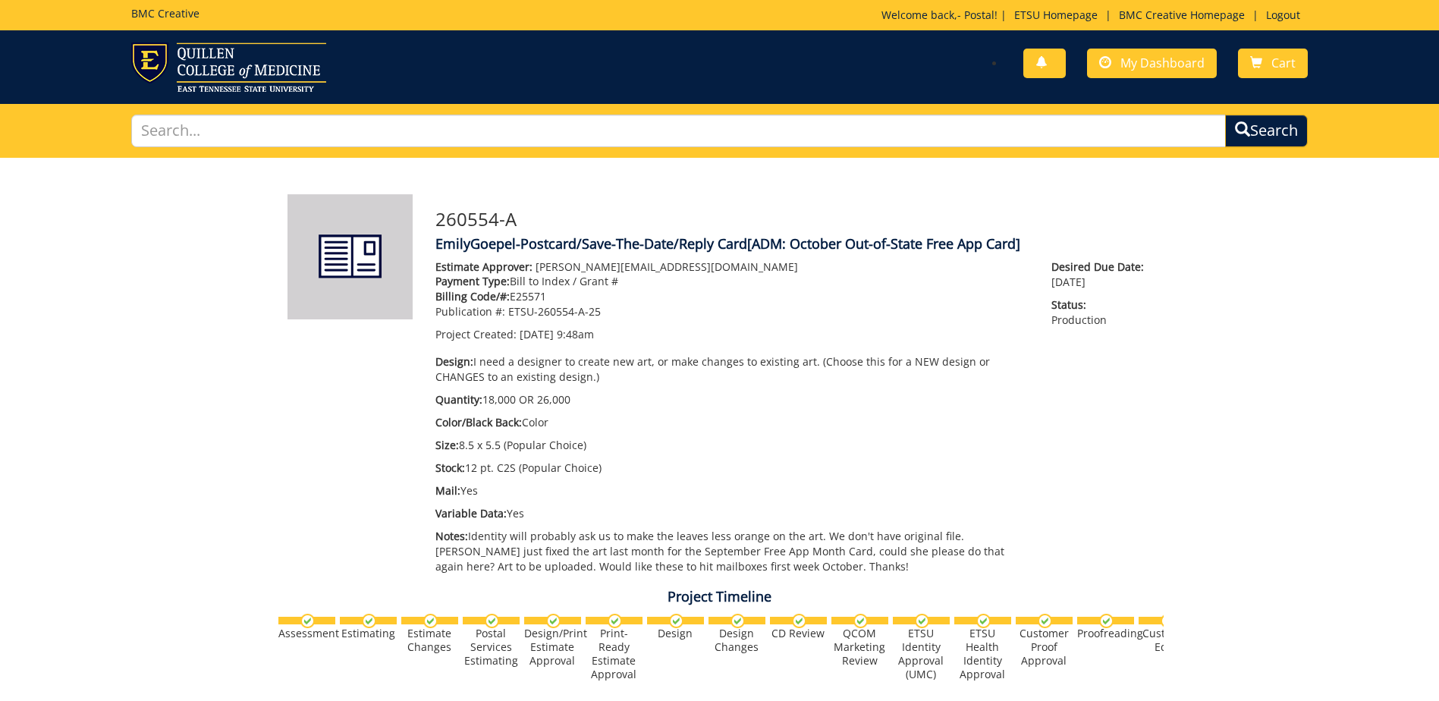  What do you see at coordinates (732, 297) in the screenshot?
I see `p: E25571` at bounding box center [732, 297].